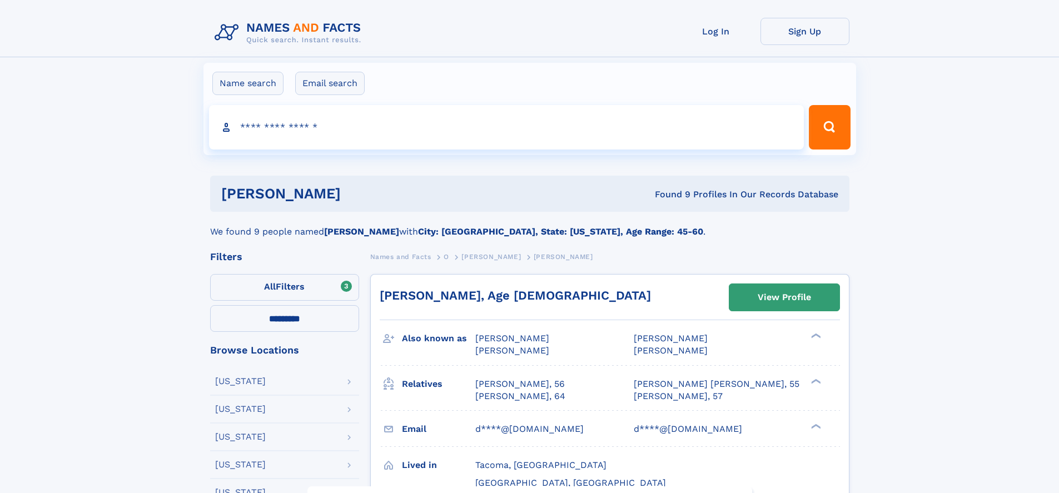 The height and width of the screenshot is (493, 1059). Describe the element at coordinates (285, 350) in the screenshot. I see `div: Browse Locations` at that location.